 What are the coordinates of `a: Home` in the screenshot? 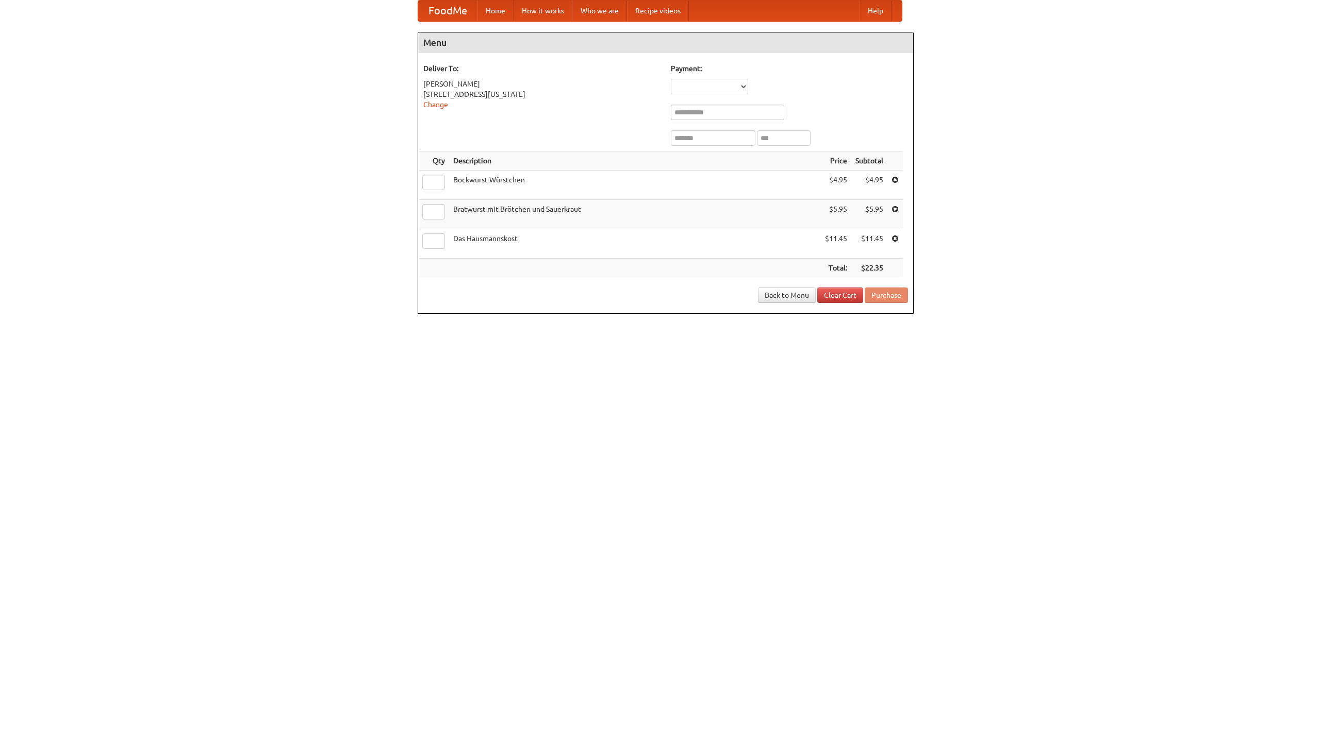 It's located at (495, 11).